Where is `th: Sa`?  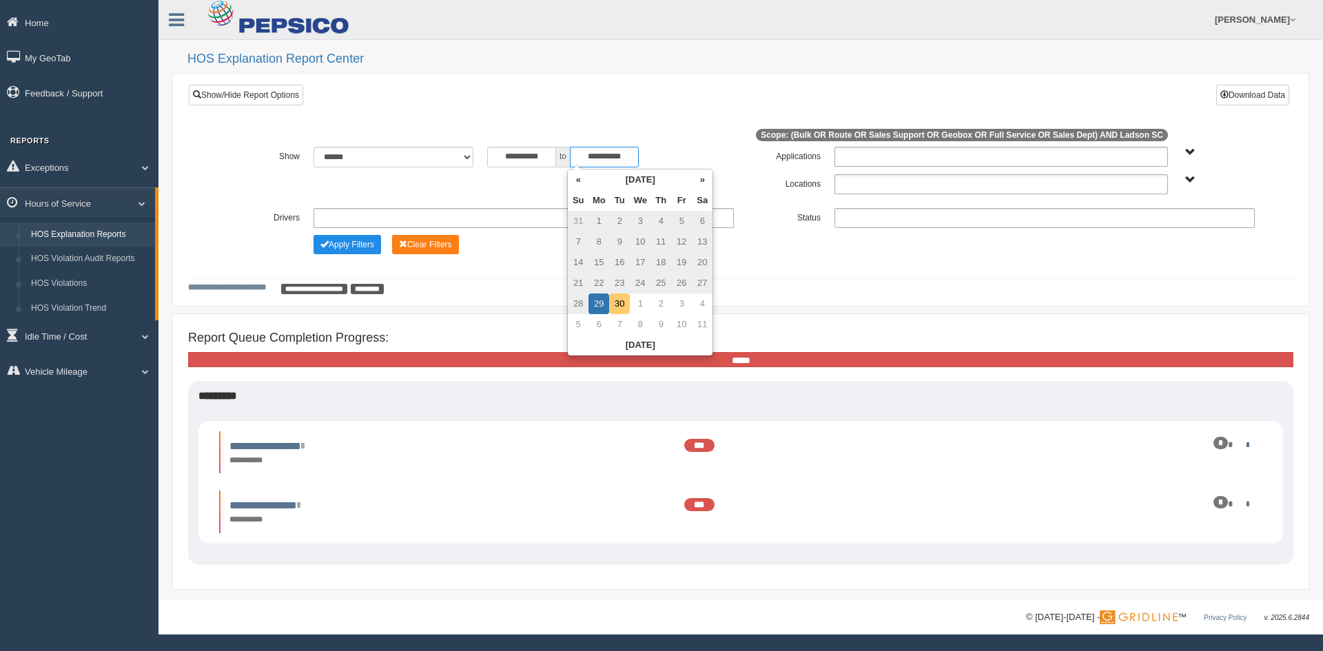
th: Sa is located at coordinates (702, 201).